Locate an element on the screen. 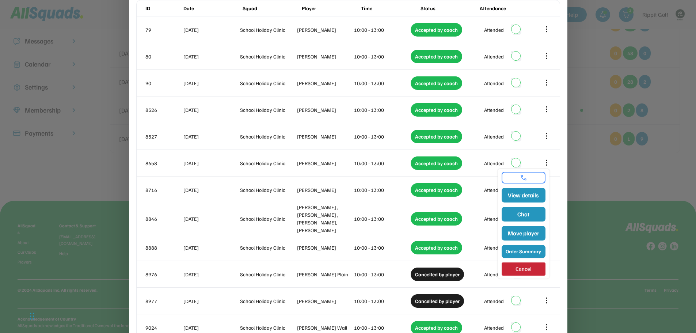 The height and width of the screenshot is (333, 696). div: 90 is located at coordinates (164, 83).